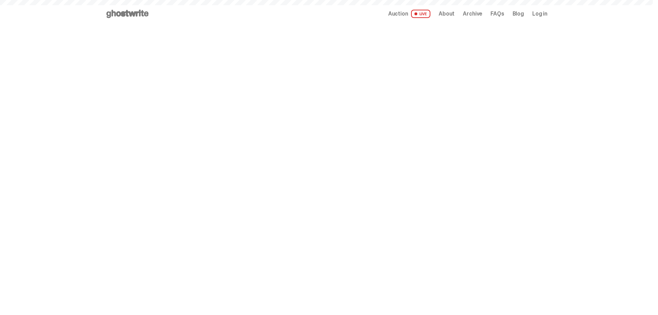 The height and width of the screenshot is (315, 658). Describe the element at coordinates (497, 14) in the screenshot. I see `a: FAQs` at that location.